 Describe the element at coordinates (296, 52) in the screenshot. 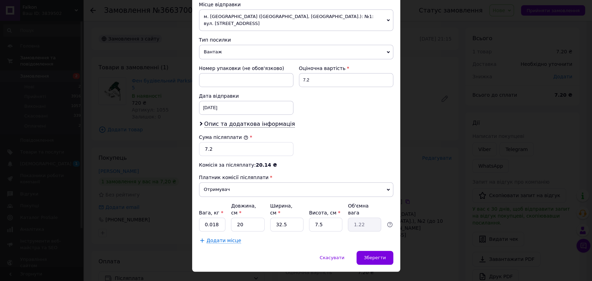

I see `span: Вантаж` at that location.